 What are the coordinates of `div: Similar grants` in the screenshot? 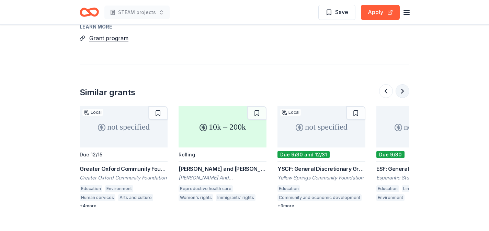 It's located at (107, 92).